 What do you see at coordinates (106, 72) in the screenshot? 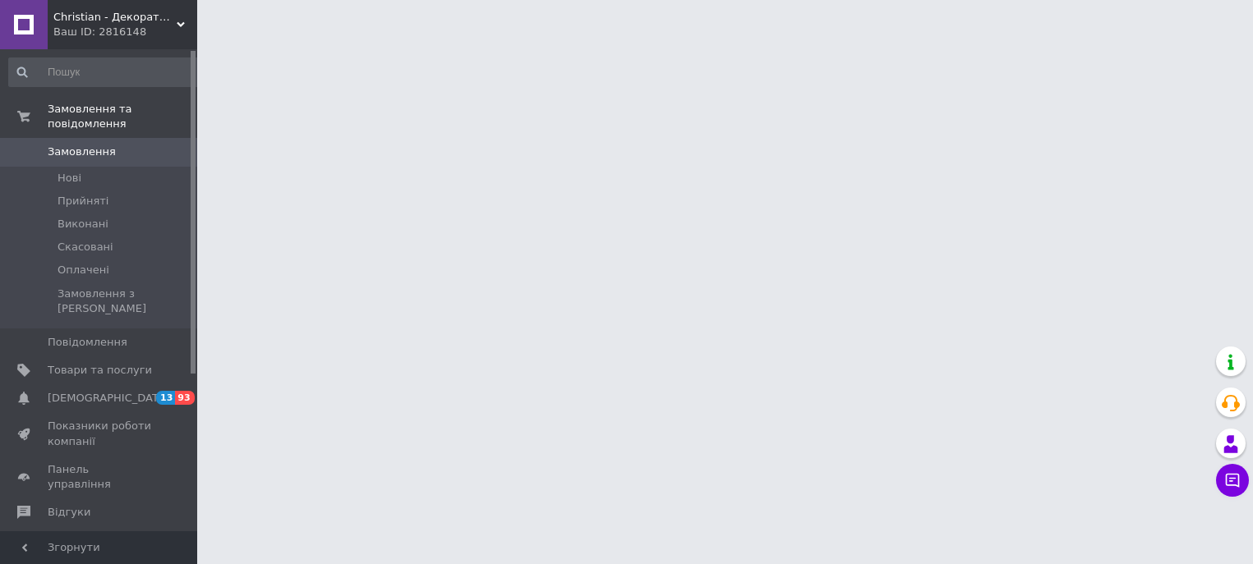
I see `input: Пошук` at bounding box center [106, 72].